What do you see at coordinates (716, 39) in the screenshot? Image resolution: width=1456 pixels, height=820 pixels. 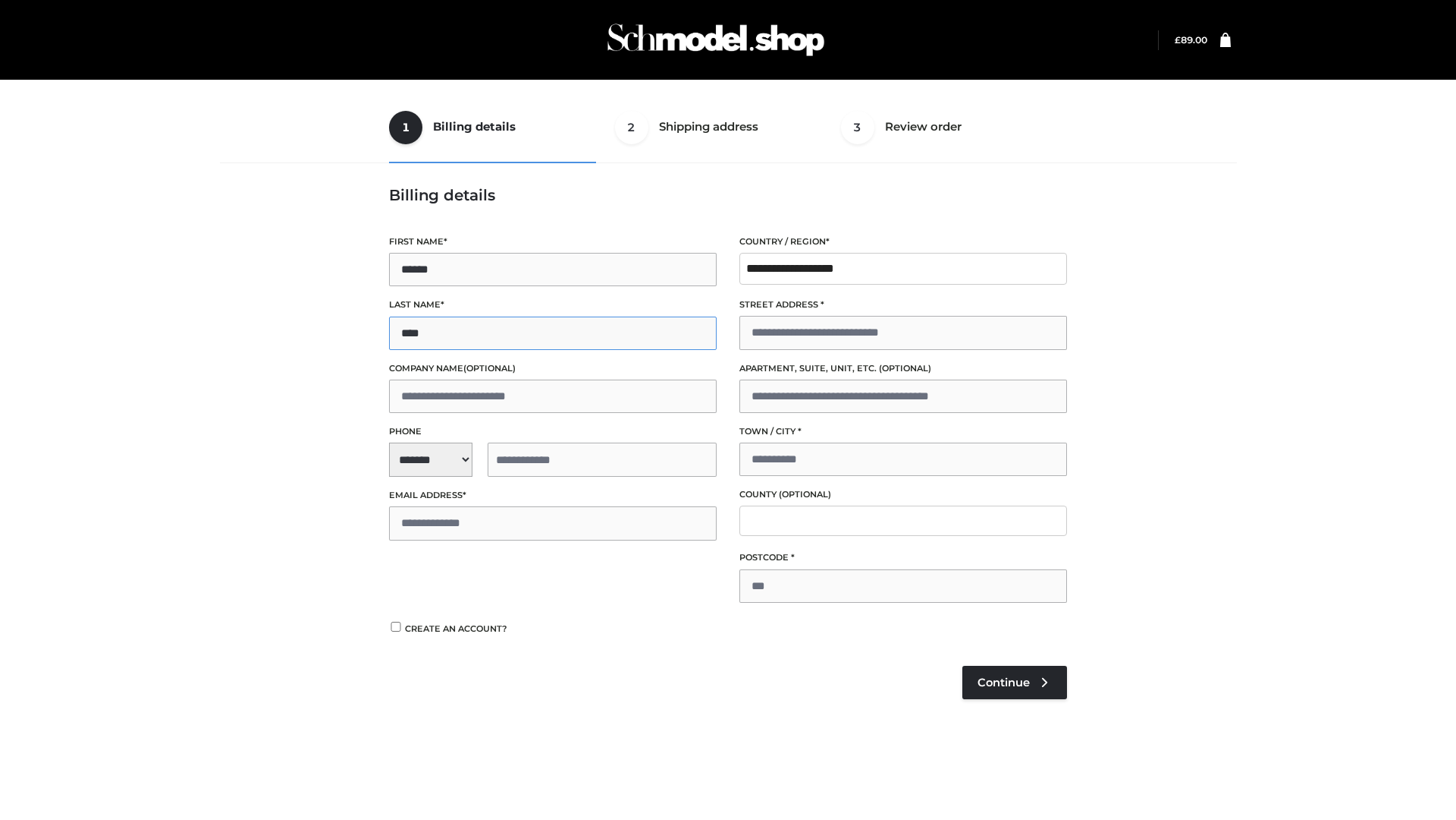 I see `a: Schmodel Admin 964` at bounding box center [716, 39].